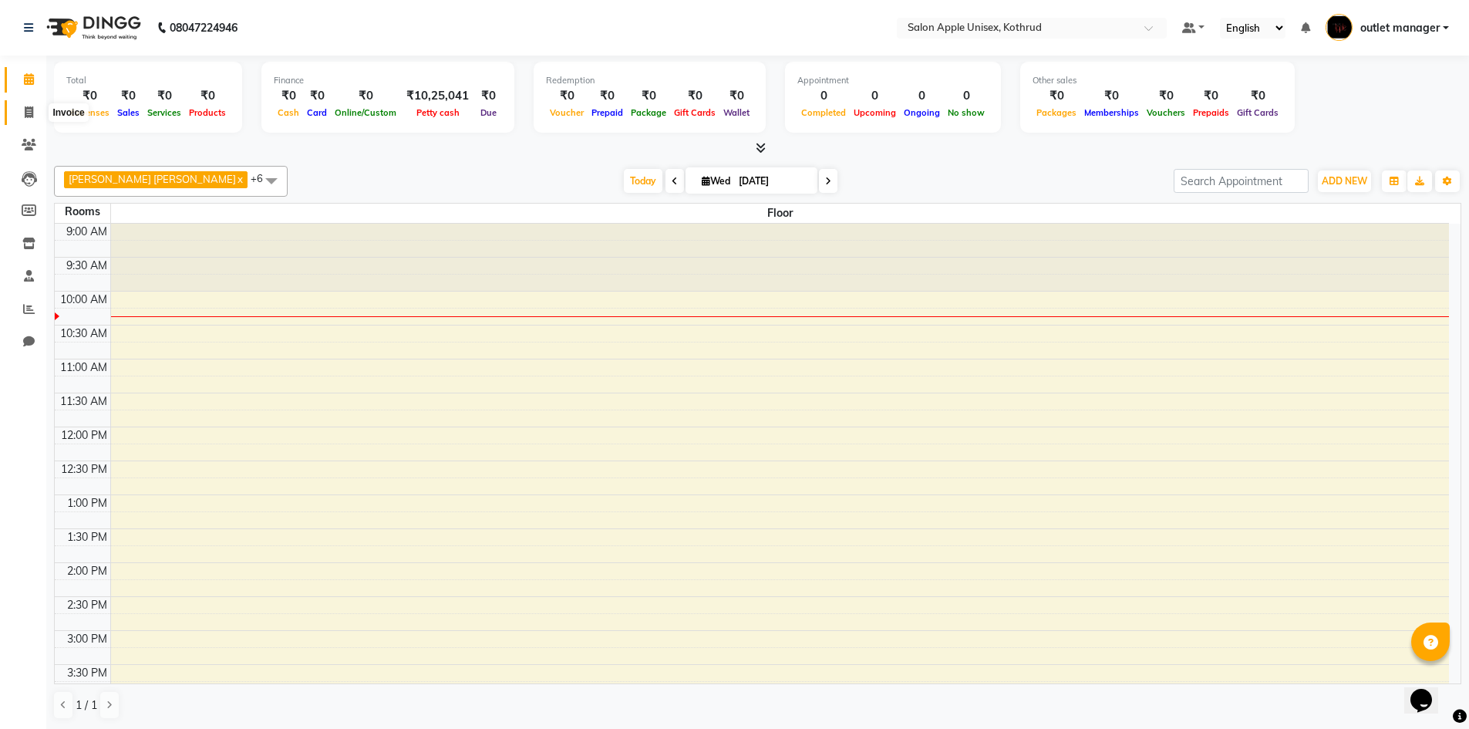  I want to click on span: Ongoing, so click(922, 113).